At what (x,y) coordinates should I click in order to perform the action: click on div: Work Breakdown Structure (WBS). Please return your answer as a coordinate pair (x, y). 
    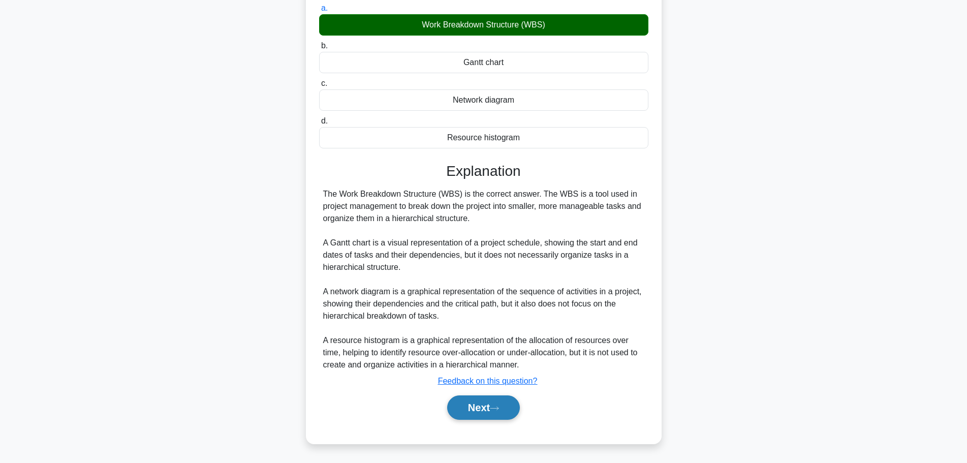
    Looking at the image, I should click on (484, 25).